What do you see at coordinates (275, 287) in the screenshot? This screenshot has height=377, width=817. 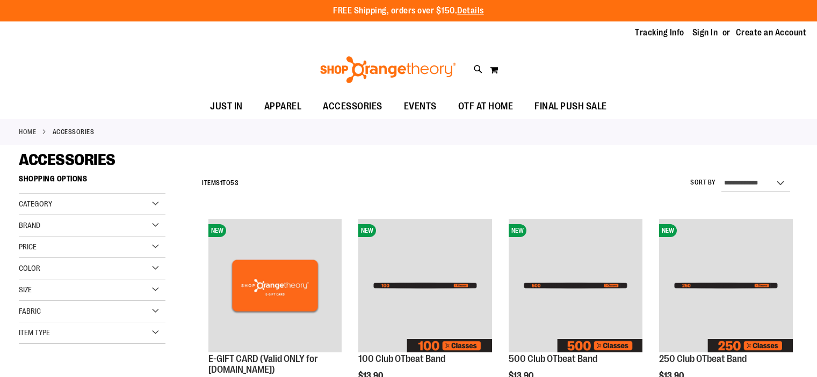 I see `a: E-GIFT CARD (Valid ONLY for ShopOrangetheory.com)NEW` at bounding box center [275, 287].